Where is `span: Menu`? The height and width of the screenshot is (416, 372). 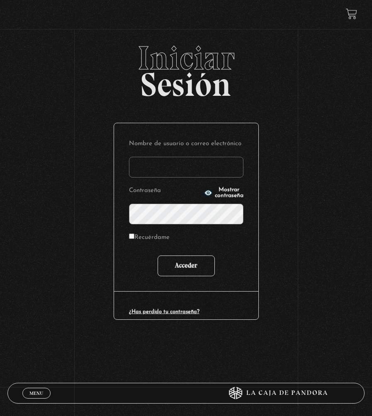 span: Menu is located at coordinates (36, 393).